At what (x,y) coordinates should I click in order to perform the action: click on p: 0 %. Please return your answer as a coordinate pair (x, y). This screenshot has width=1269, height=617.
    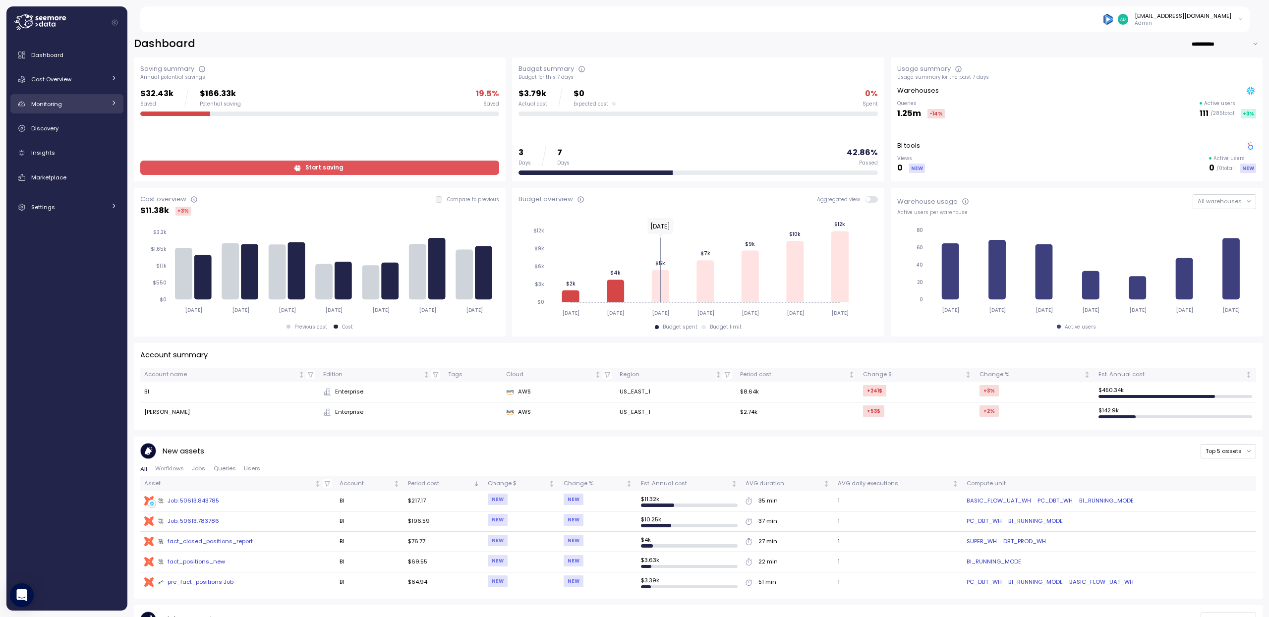
    Looking at the image, I should click on (871, 94).